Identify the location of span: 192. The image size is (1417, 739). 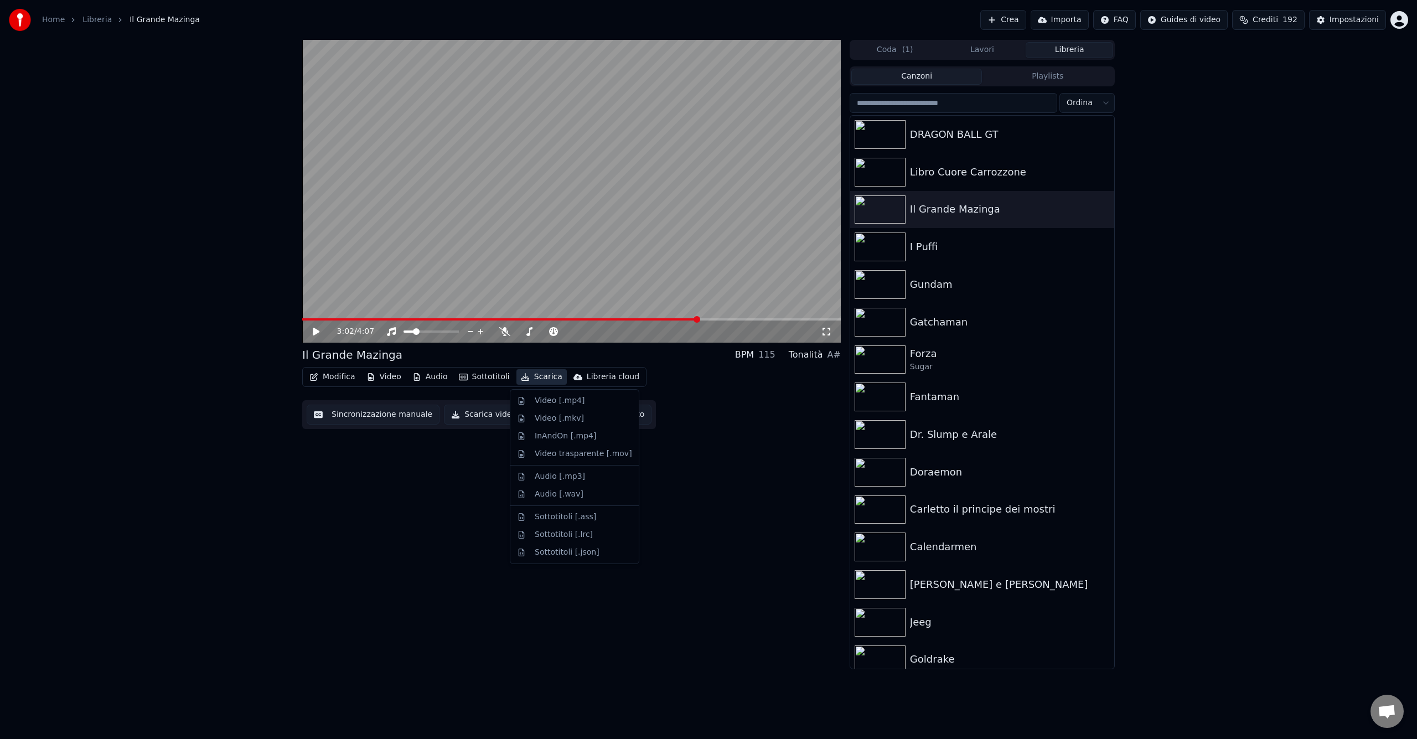
(1290, 20).